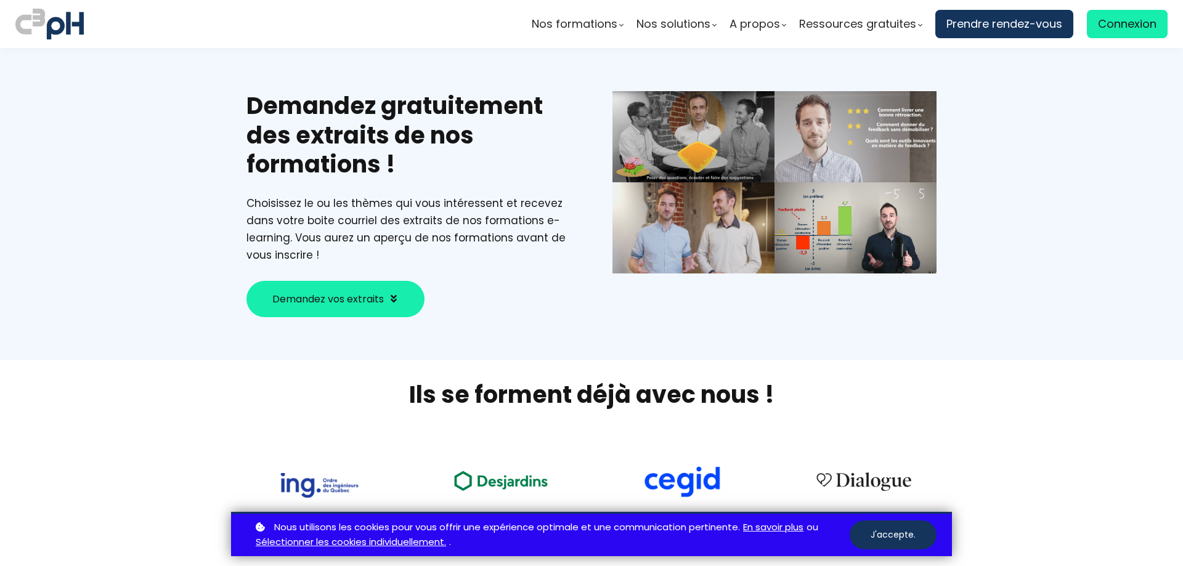  I want to click on span: A propos, so click(755, 24).